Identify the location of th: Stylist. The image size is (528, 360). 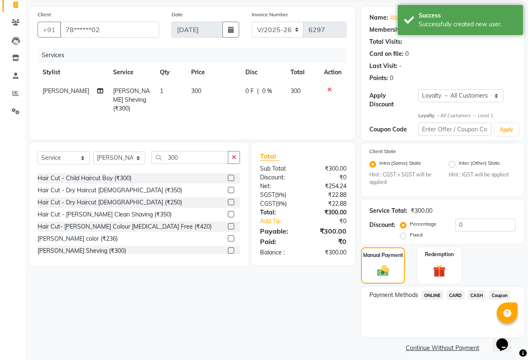
(73, 72).